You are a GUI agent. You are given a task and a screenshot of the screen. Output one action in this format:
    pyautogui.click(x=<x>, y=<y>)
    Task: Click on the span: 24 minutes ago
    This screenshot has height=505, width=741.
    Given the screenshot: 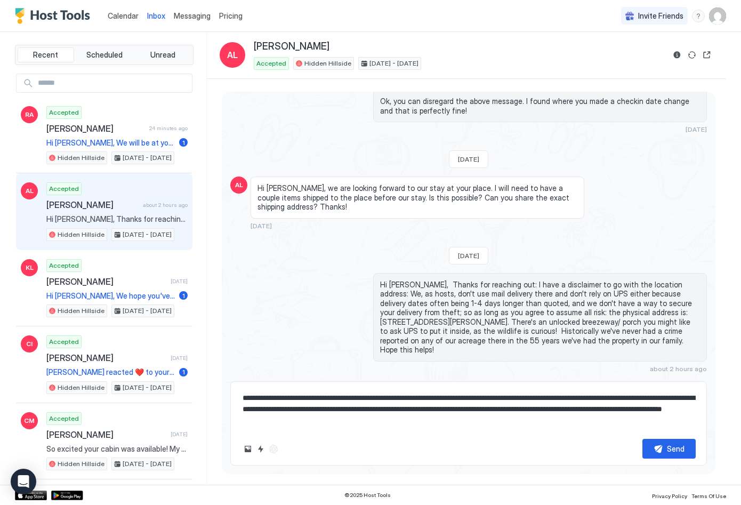 What is the action you would take?
    pyautogui.click(x=168, y=128)
    